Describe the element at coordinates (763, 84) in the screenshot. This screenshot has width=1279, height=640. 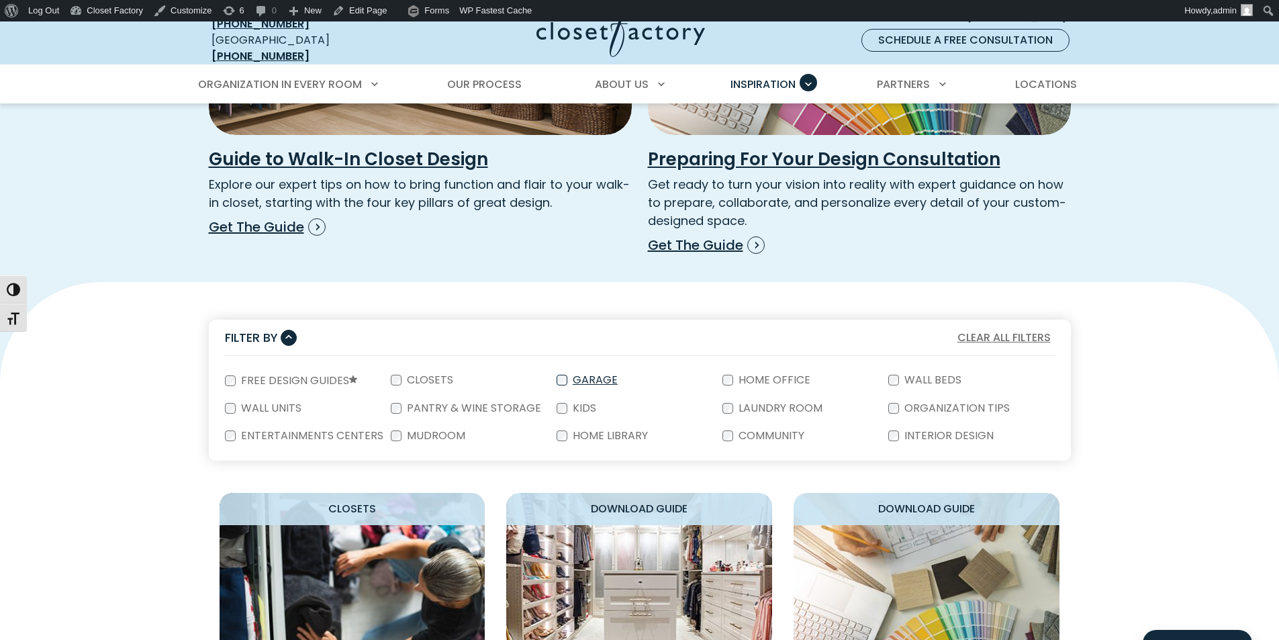
I see `span: Inspiration` at that location.